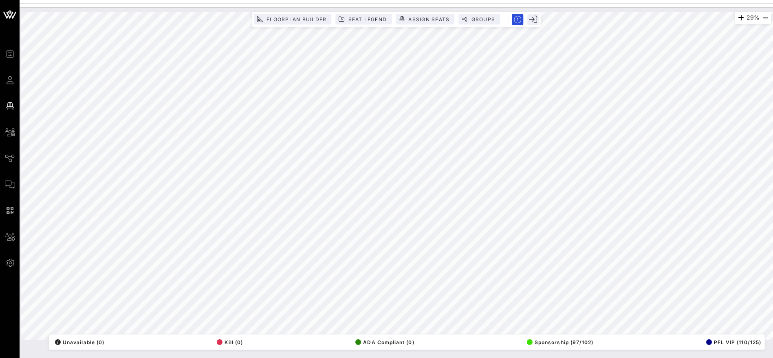  I want to click on span: Floorplan Builder, so click(296, 19).